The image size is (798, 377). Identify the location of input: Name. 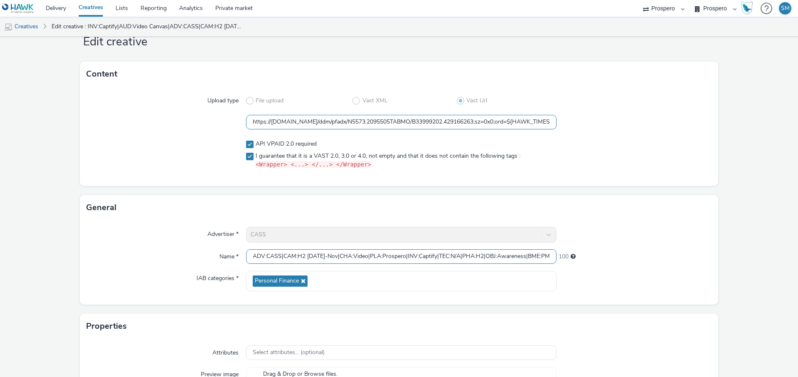
(401, 256).